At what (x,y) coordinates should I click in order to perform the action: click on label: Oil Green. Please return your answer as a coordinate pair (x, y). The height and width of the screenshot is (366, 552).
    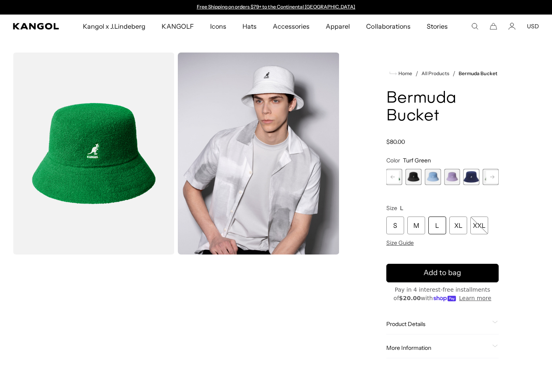
    Looking at the image, I should click on (491, 177).